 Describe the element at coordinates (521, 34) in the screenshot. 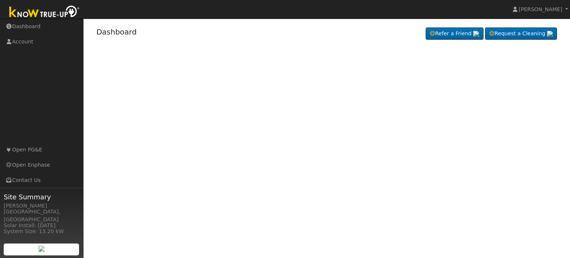

I see `a: Request a Cleaning` at that location.